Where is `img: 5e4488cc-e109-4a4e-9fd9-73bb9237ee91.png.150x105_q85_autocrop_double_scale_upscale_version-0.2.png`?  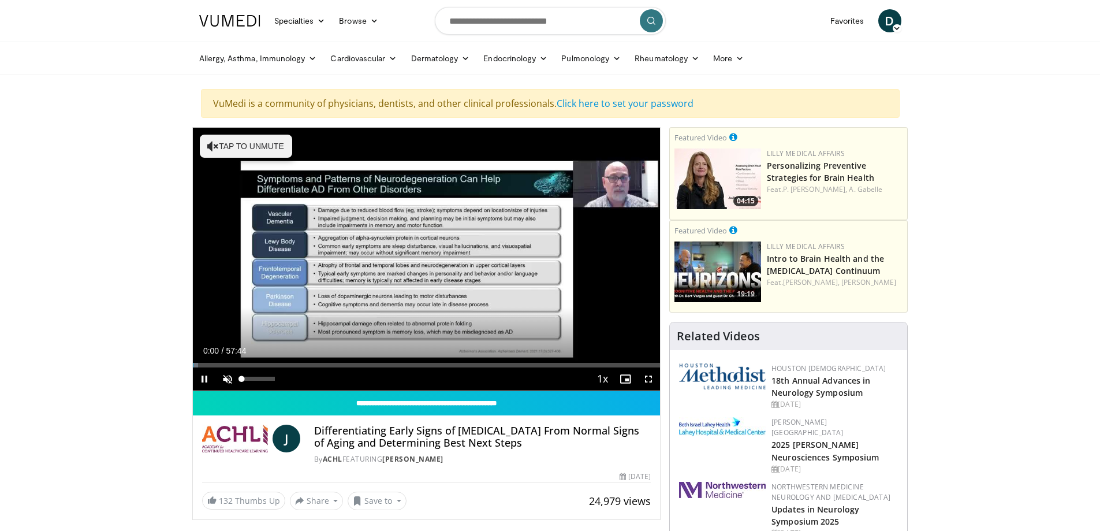
img: 5e4488cc-e109-4a4e-9fd9-73bb9237ee91.png.150x105_q85_autocrop_double_scale_upscale_version-0.2.png is located at coordinates (722, 376).